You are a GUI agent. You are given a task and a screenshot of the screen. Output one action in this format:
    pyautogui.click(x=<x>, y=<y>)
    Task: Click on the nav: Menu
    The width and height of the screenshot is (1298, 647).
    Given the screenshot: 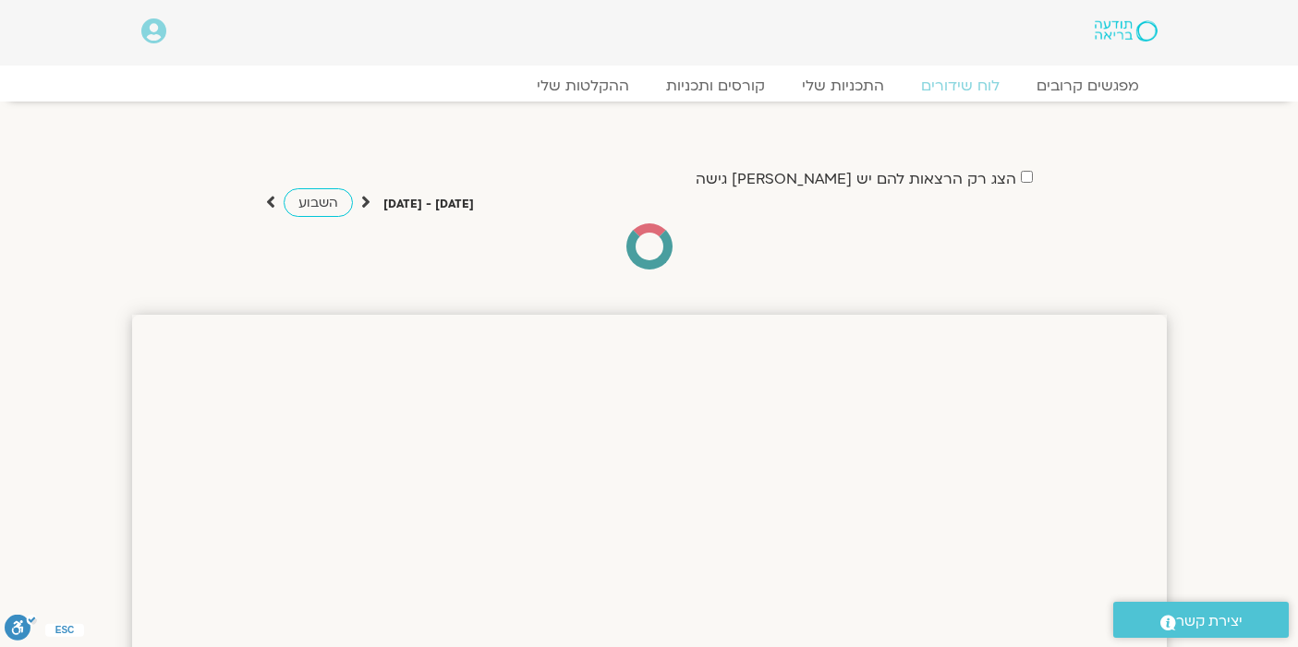 What is the action you would take?
    pyautogui.click(x=649, y=86)
    